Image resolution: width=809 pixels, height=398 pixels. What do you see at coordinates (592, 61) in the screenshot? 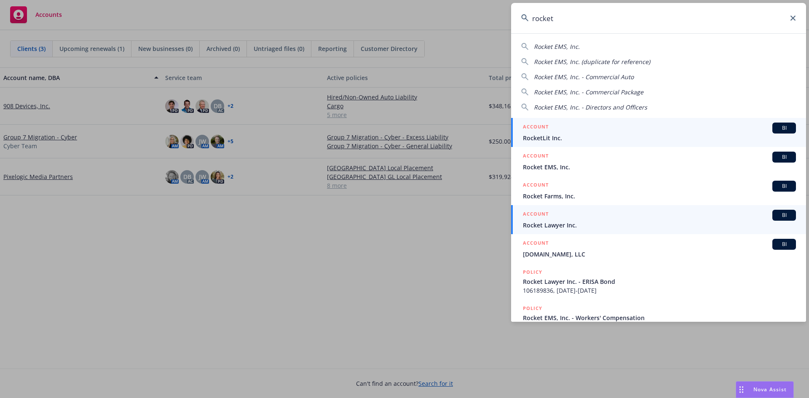
I see `span: Rocket EMS, Inc. (duplicate for reference)` at bounding box center [592, 61].